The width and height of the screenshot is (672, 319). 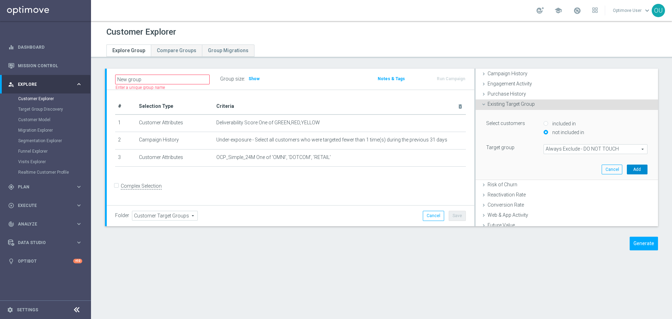 I want to click on label: Complex Selection, so click(x=141, y=186).